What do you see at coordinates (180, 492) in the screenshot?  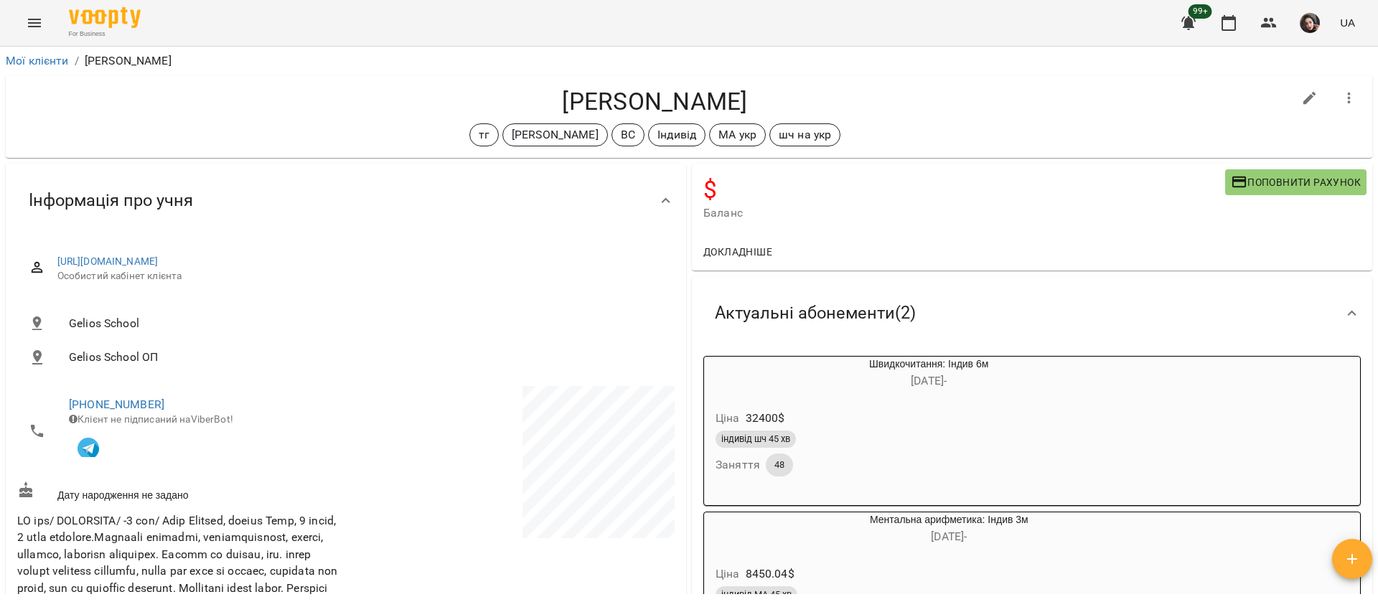 I see `div: Дату народження не задано` at bounding box center [180, 492].